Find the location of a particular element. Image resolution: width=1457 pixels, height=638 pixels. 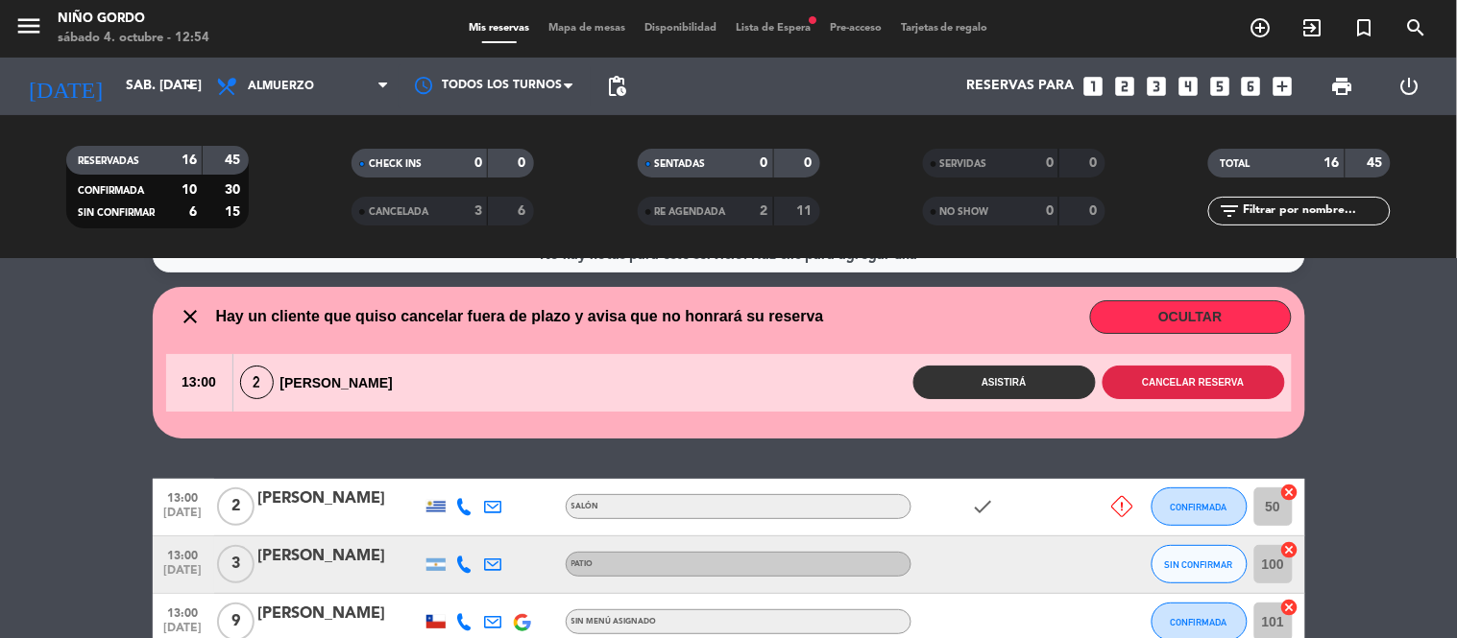

img: google-logo.png is located at coordinates (522, 623).